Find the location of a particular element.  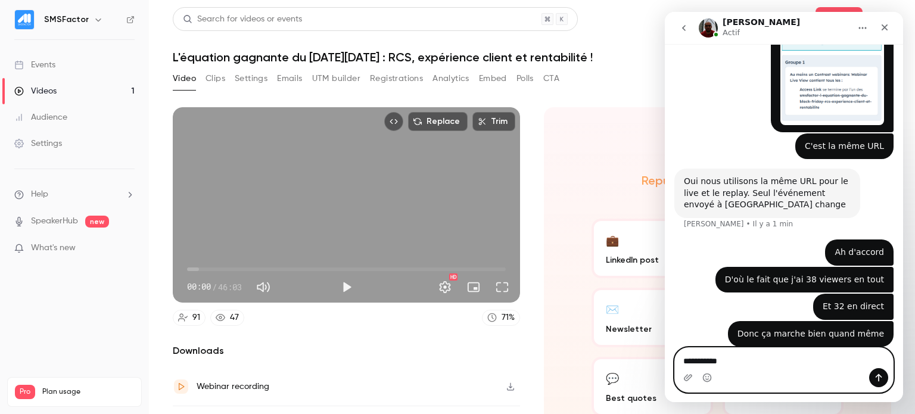

div: HD is located at coordinates (453, 277).